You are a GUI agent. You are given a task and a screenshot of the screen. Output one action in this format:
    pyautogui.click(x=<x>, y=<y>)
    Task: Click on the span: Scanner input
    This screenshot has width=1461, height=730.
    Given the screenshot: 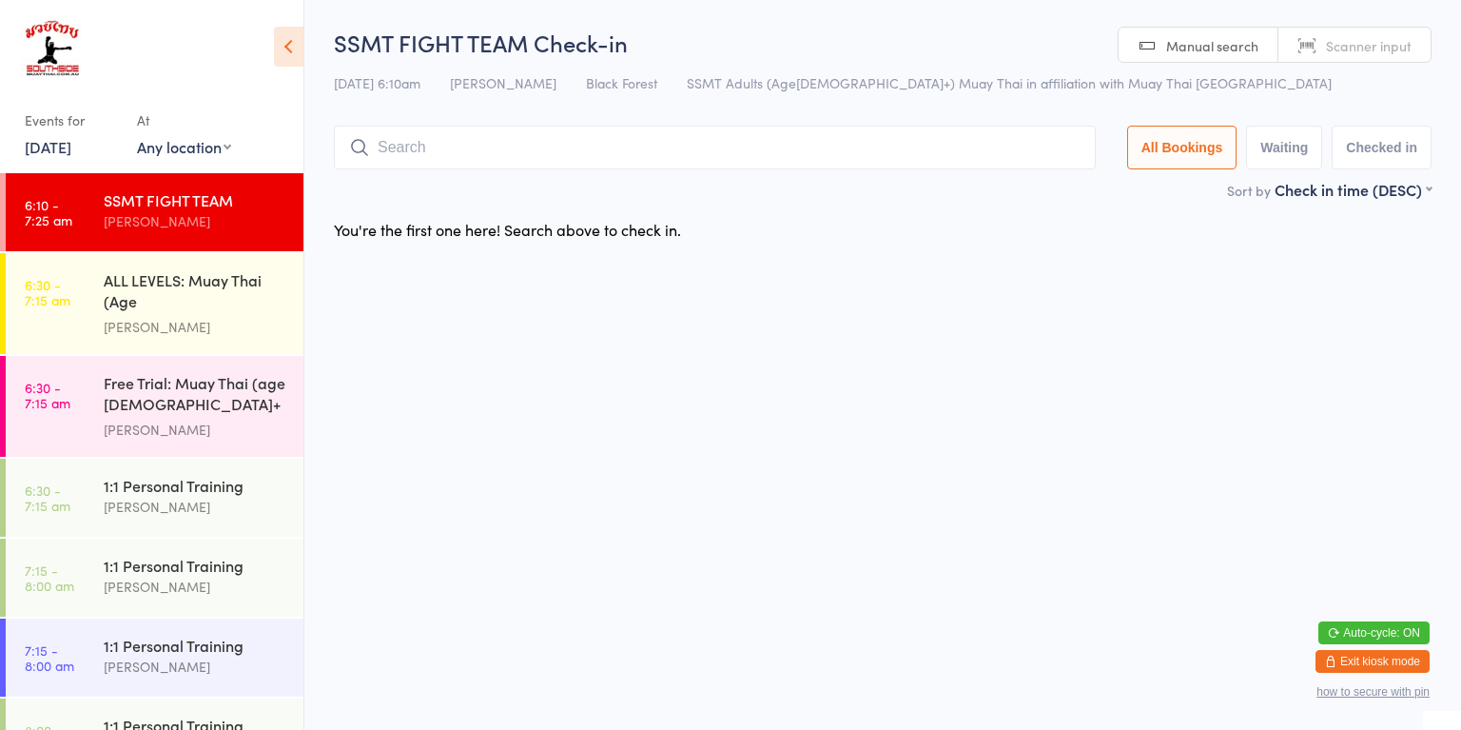 What is the action you would take?
    pyautogui.click(x=1369, y=46)
    